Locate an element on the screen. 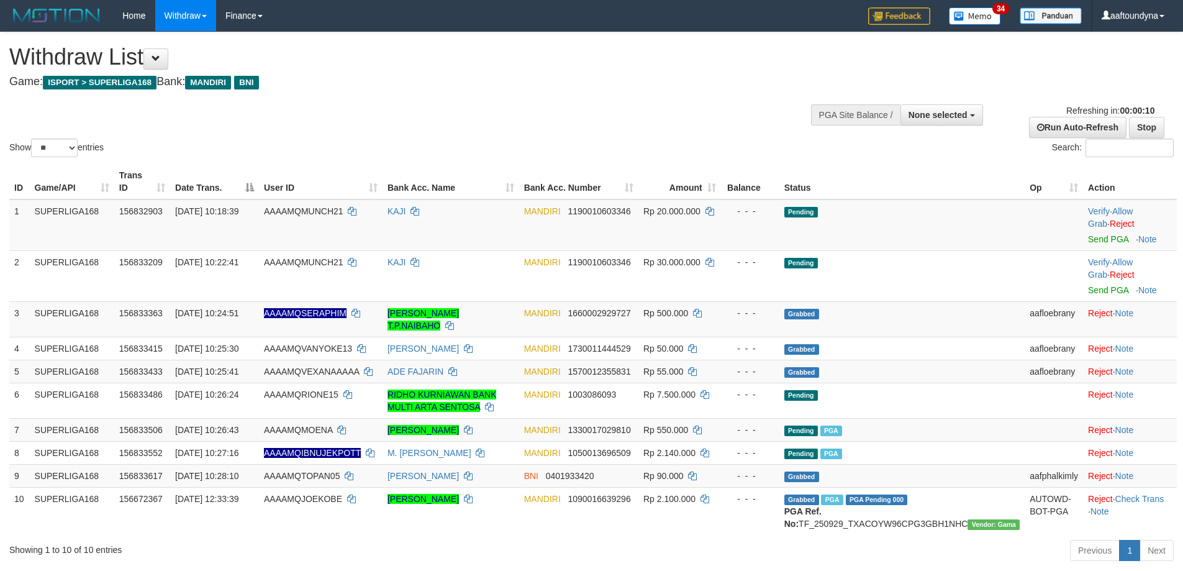 The height and width of the screenshot is (571, 1183). img: Feedback.jpg is located at coordinates (900, 16).